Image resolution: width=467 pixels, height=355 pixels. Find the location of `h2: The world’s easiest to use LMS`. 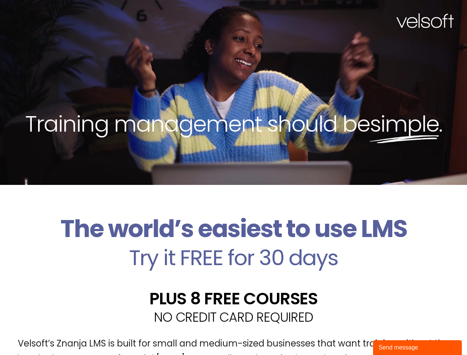

h2: The world’s easiest to use LMS is located at coordinates (234, 229).